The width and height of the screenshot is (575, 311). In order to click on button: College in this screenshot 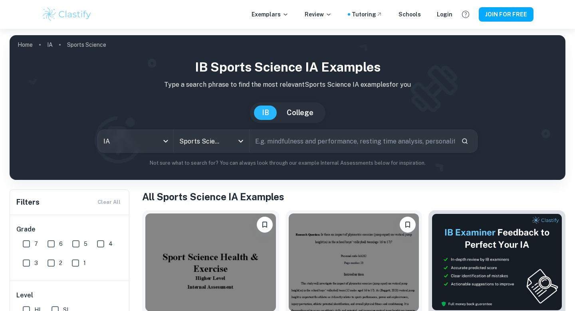, I will do `click(300, 113)`.